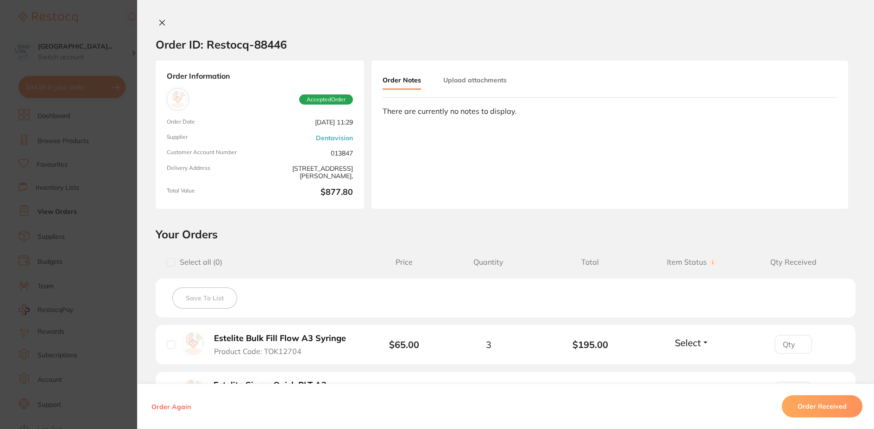 The height and width of the screenshot is (429, 874). What do you see at coordinates (283, 345) in the screenshot?
I see `button: Estelite Bulk Fill Flow A3 Syringe Product Code: TOK12704` at bounding box center [283, 345].